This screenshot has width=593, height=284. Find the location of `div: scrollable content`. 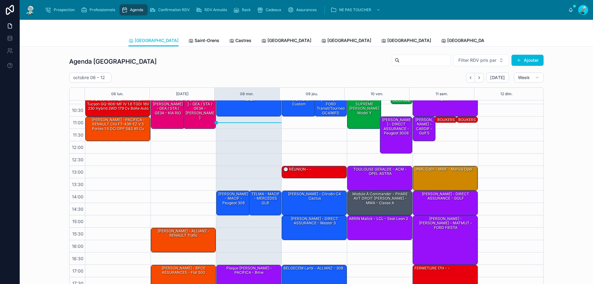

div: scrollable content is located at coordinates (304, 10).